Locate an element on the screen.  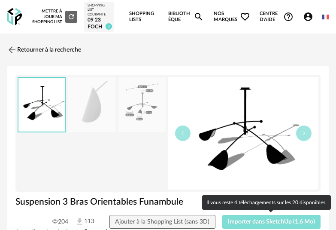
span: Importer dans SketchUp (1,6 Mo) is located at coordinates (271, 222).